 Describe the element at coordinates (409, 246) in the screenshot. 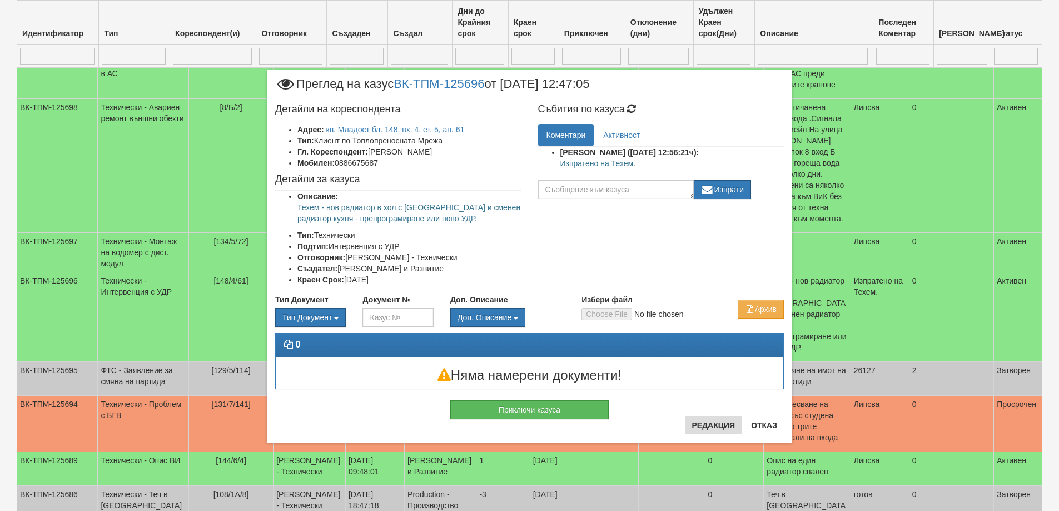

I see `li: Интервенция с УДР` at that location.